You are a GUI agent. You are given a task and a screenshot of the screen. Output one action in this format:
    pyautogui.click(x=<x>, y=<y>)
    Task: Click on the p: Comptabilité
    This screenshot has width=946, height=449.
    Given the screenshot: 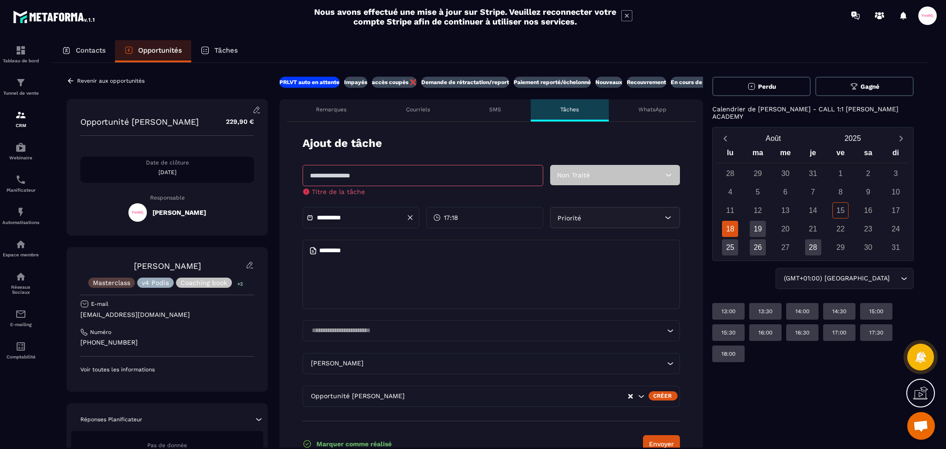 What is the action you would take?
    pyautogui.click(x=21, y=356)
    